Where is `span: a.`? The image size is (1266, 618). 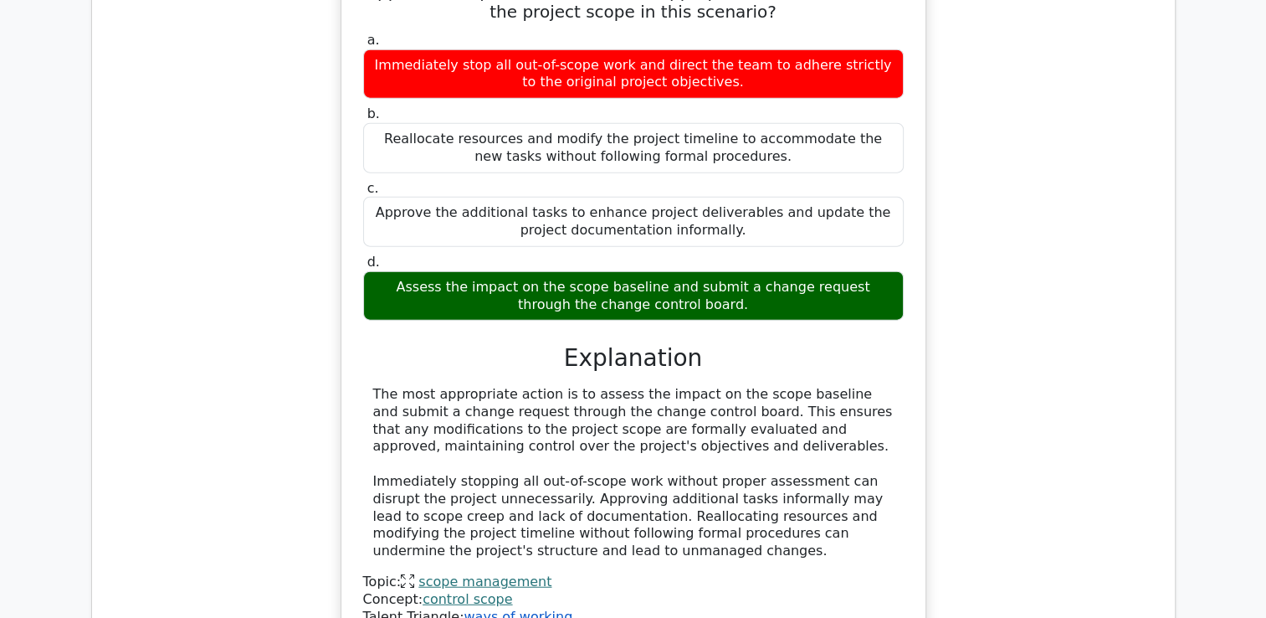
span: a. is located at coordinates (373, 39).